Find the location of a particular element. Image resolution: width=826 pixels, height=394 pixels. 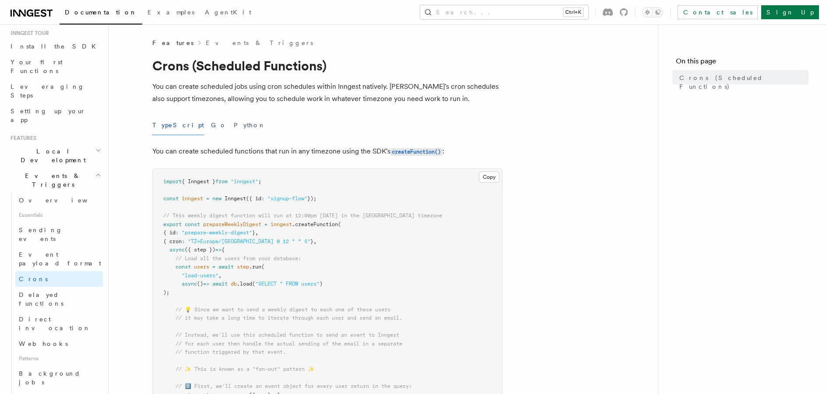

button: Copy is located at coordinates (489, 177).